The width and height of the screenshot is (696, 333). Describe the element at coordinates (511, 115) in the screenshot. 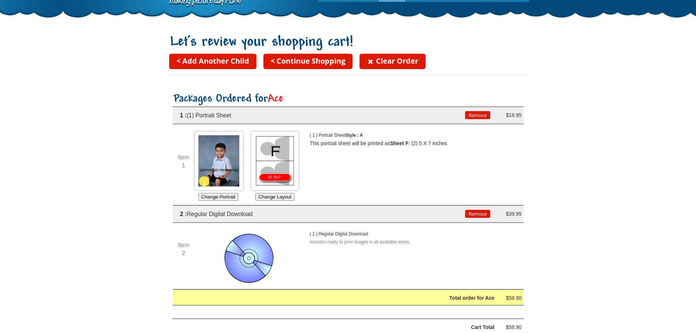

I see `div: $18.95` at that location.